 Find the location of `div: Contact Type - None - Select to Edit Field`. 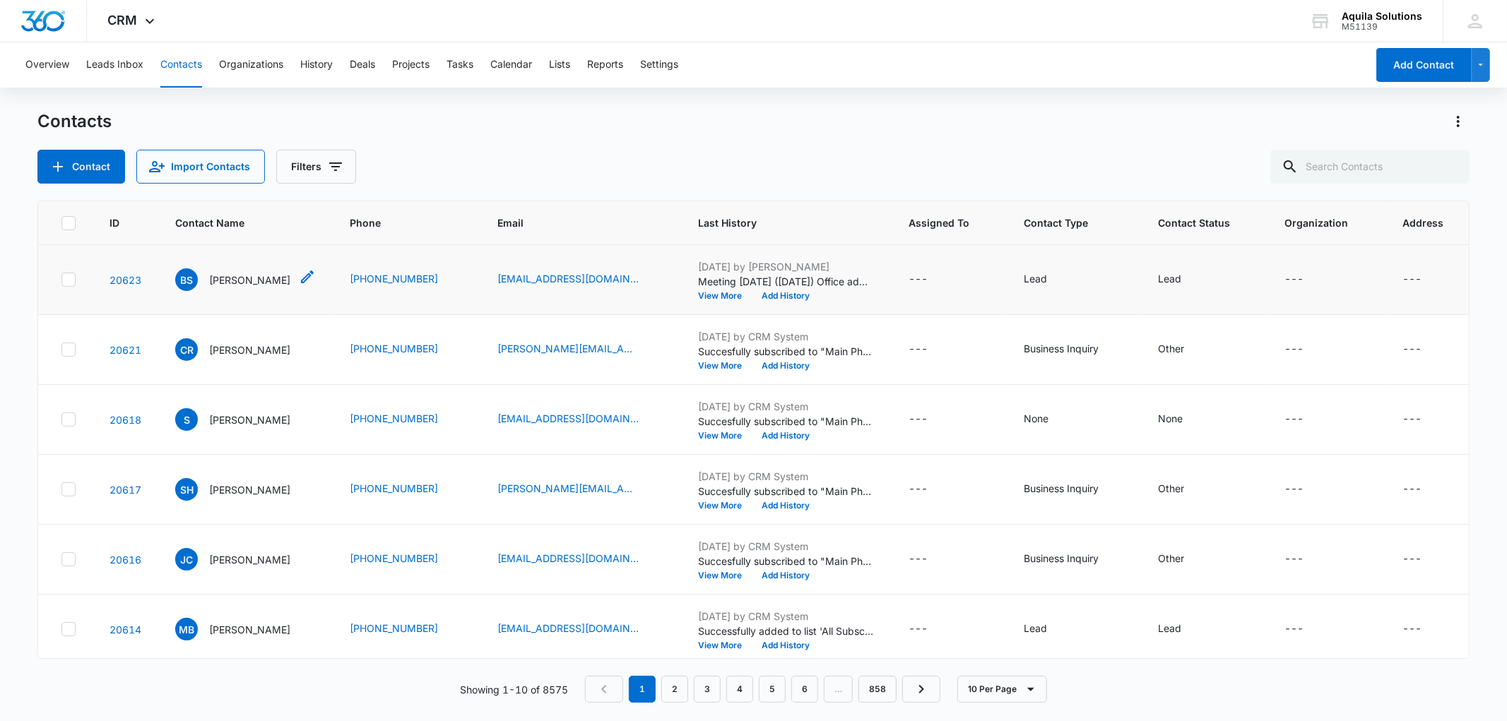

div: Contact Type - None - Select to Edit Field is located at coordinates (1049, 420).